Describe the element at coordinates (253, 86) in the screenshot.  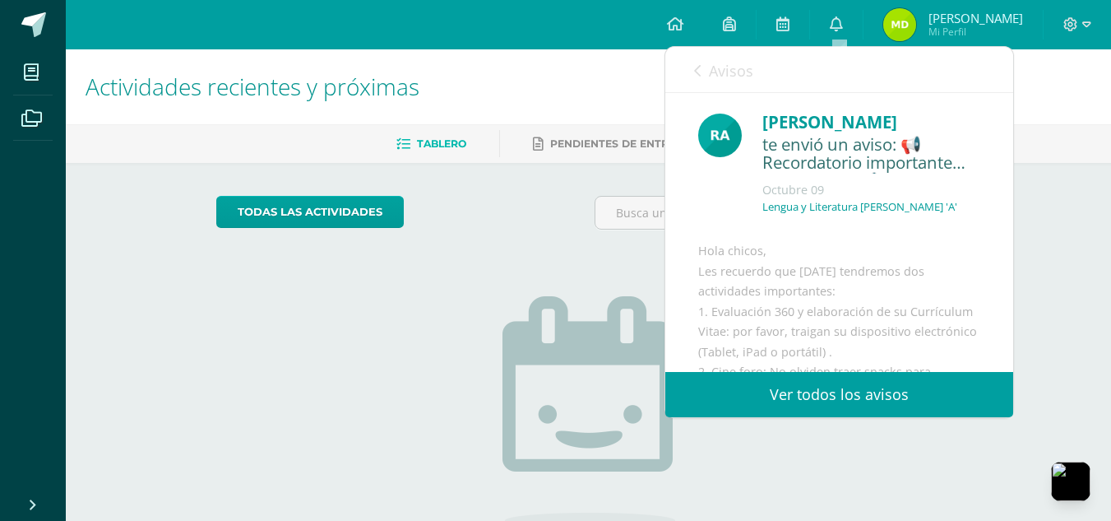
I see `span: Actividades recientes y próximas` at that location.